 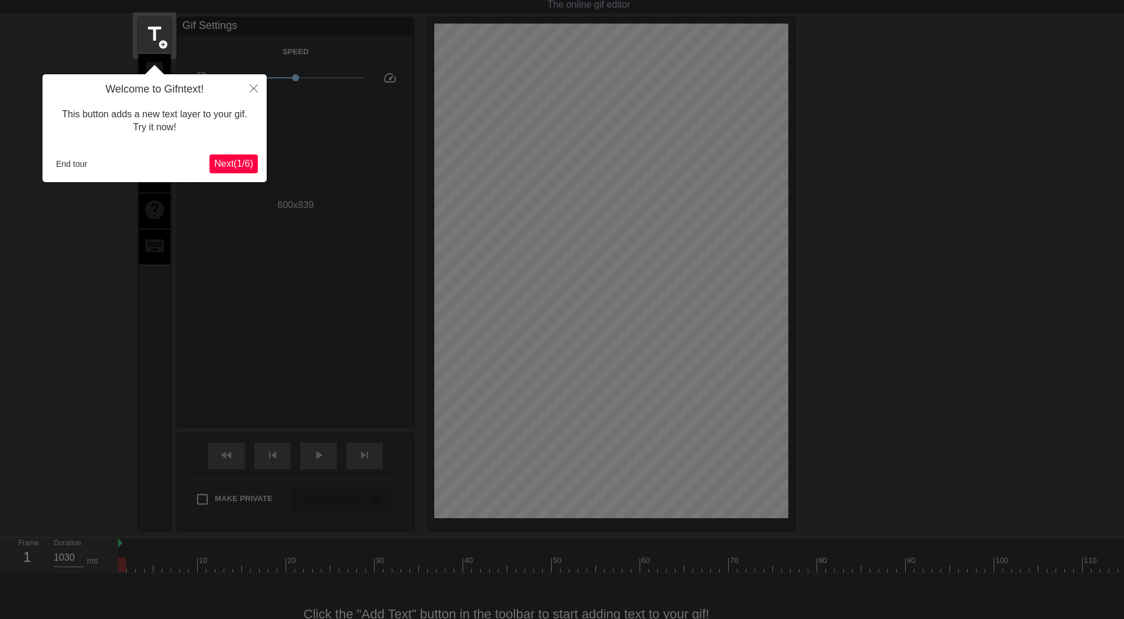 What do you see at coordinates (155, 90) in the screenshot?
I see `h4: Welcome to Gifntext!` at bounding box center [155, 90].